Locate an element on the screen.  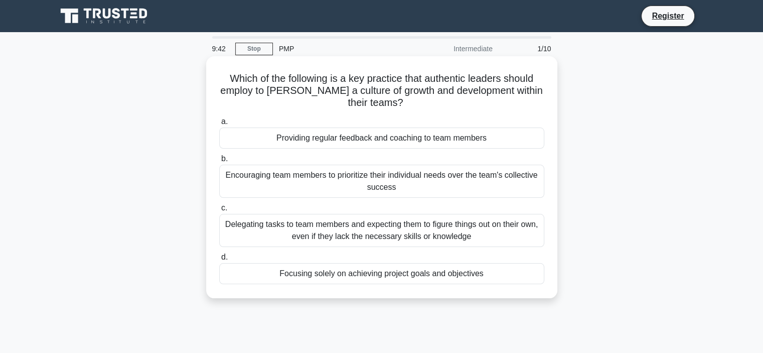
a: Register is located at coordinates (668, 16).